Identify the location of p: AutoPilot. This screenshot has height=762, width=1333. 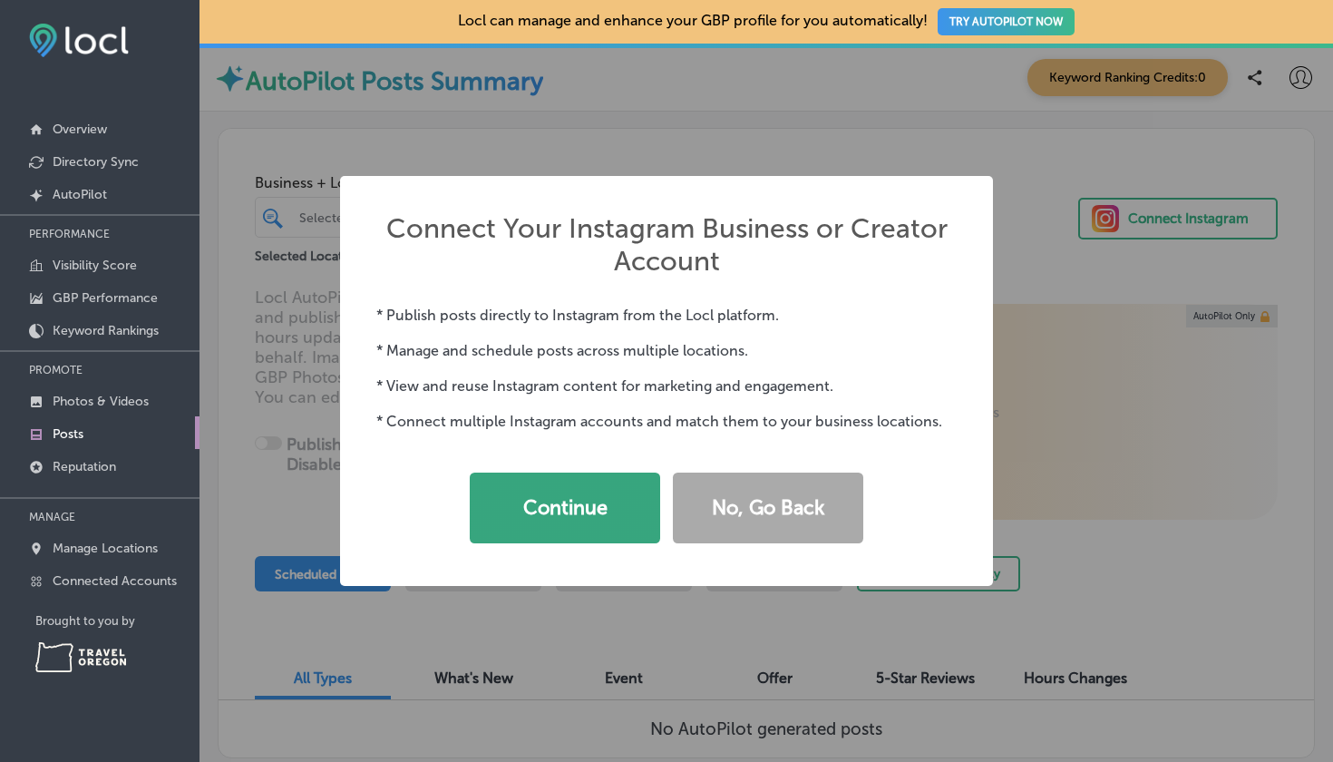
(80, 194).